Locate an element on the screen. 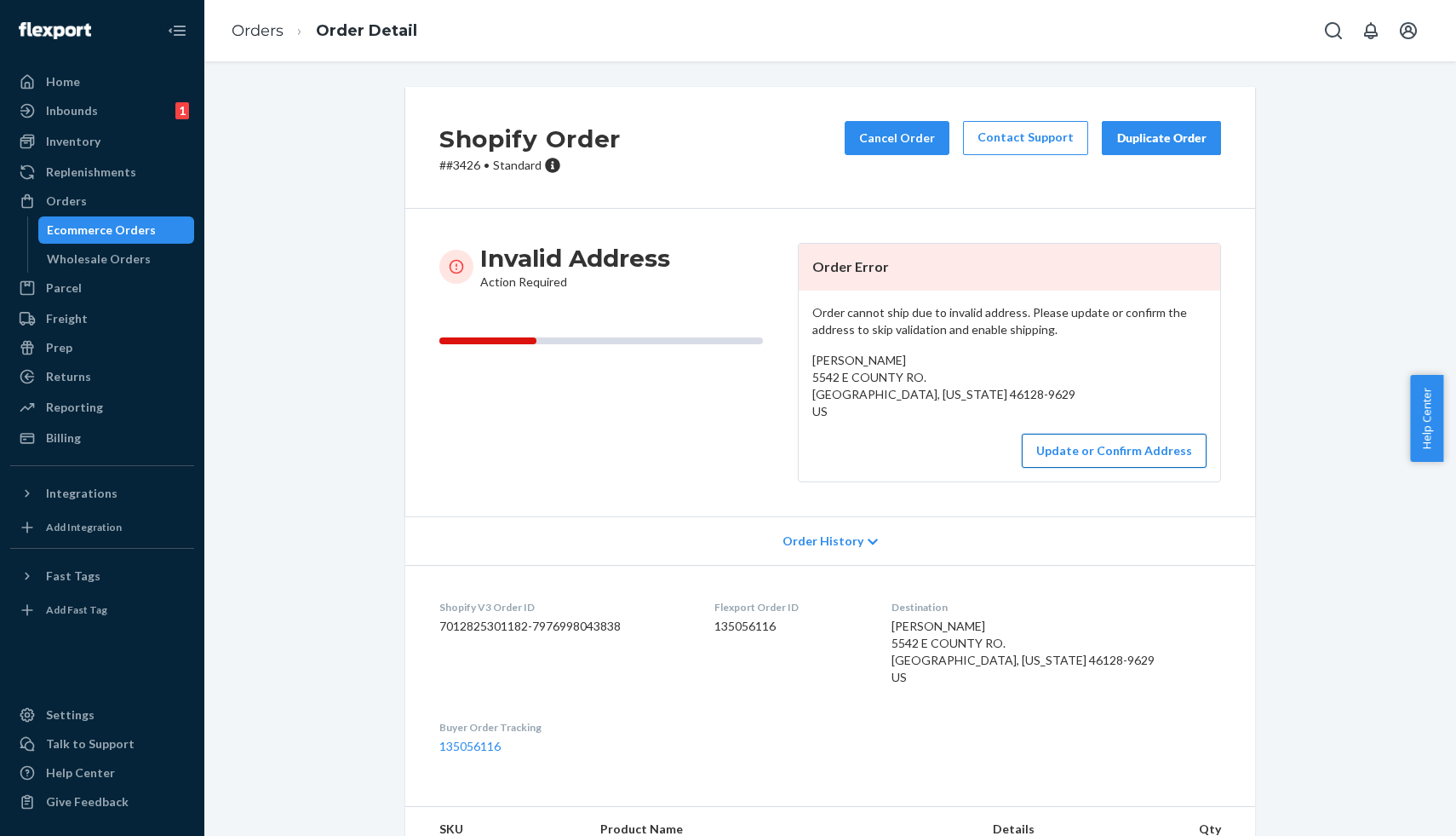 This screenshot has height=836, width=1456. a: Inventory is located at coordinates (102, 142).